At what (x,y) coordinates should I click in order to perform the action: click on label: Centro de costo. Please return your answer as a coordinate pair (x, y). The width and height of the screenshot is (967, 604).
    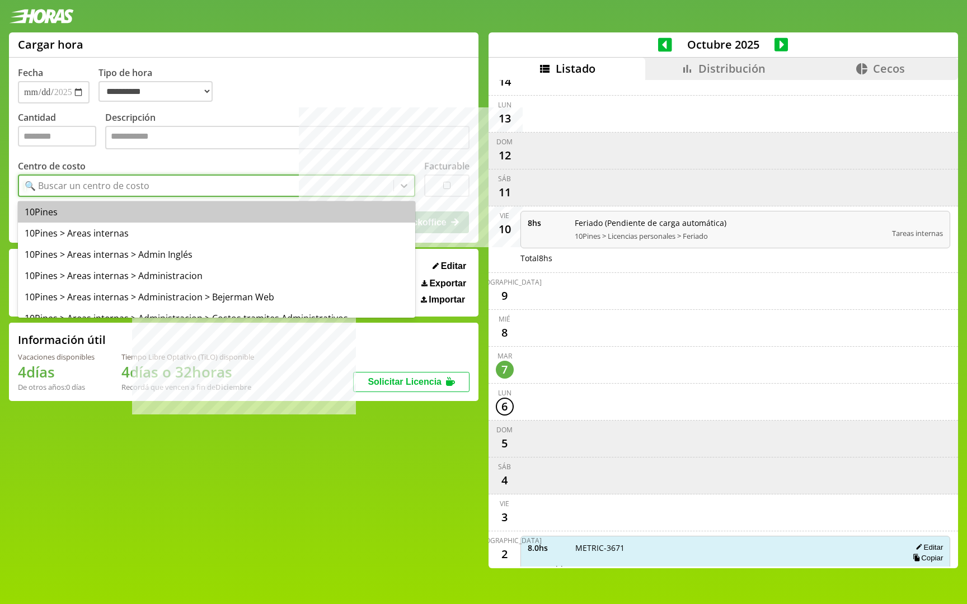
    Looking at the image, I should click on (51, 166).